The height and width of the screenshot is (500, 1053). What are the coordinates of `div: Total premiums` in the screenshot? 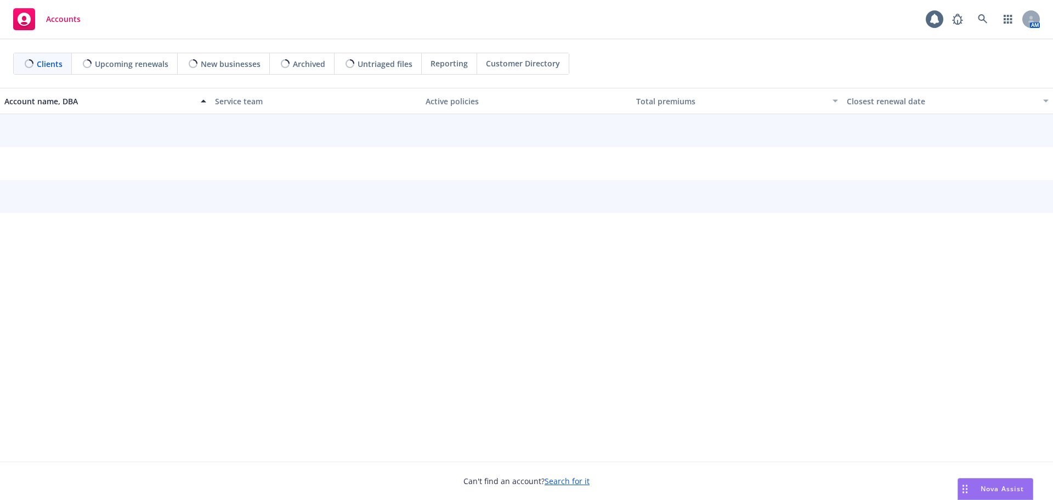 It's located at (731, 101).